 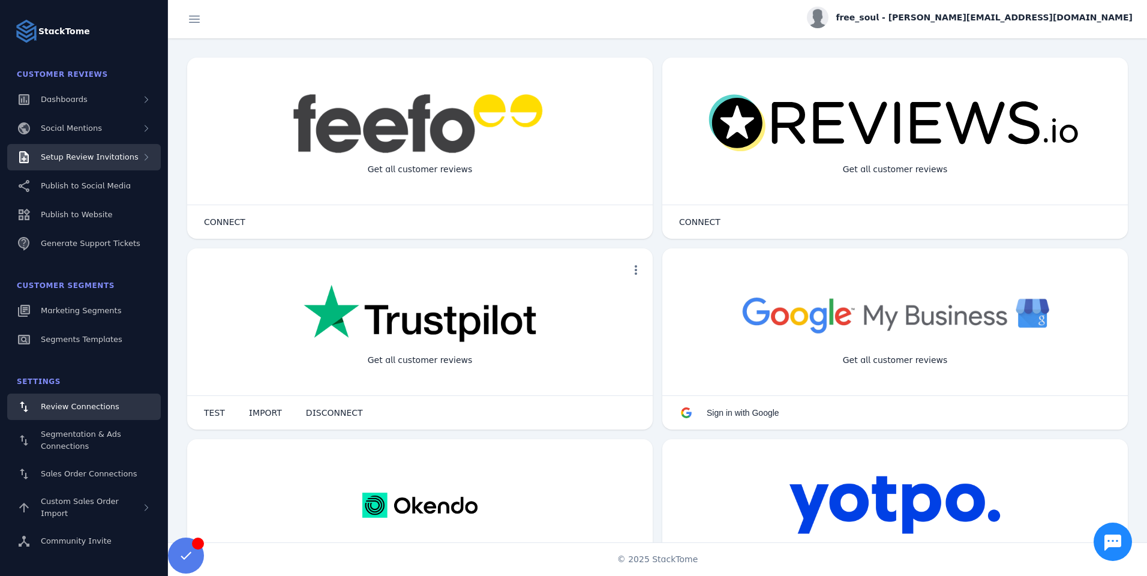 What do you see at coordinates (419, 505) in the screenshot?
I see `img: okendo.webp` at bounding box center [419, 505].